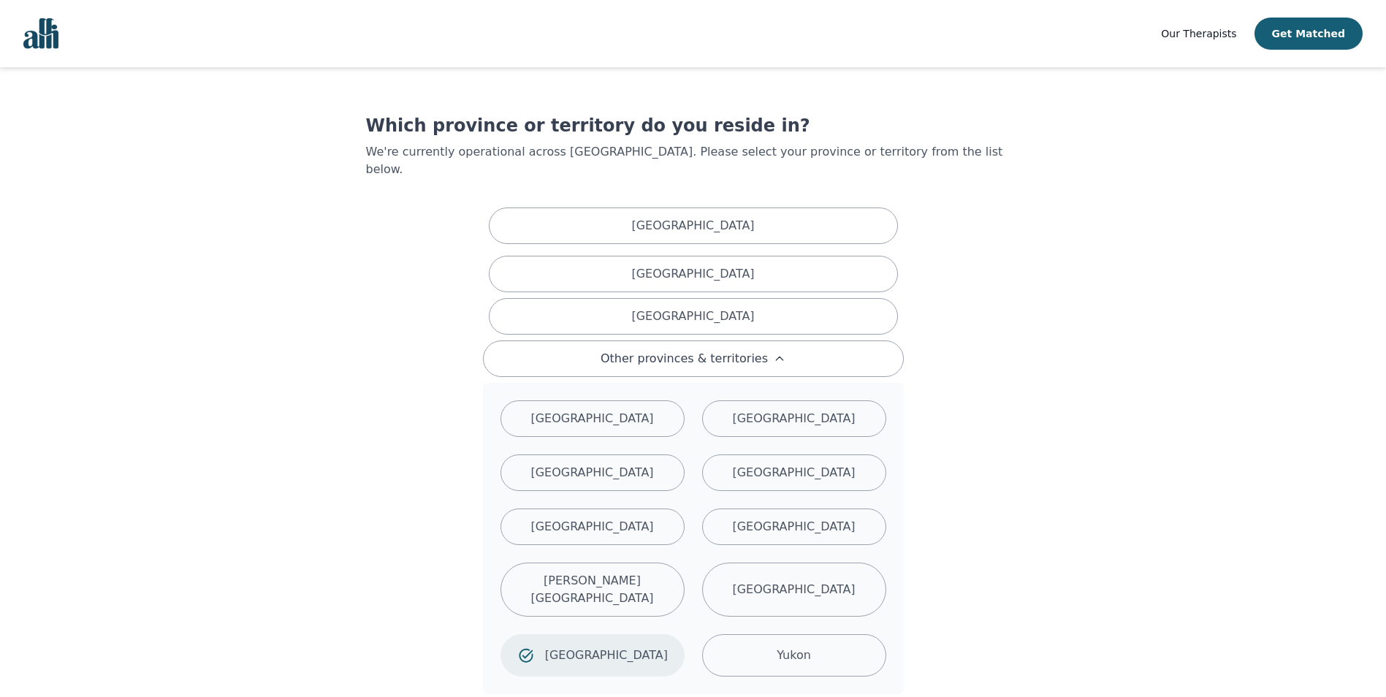  What do you see at coordinates (684, 359) in the screenshot?
I see `span: Other provinces & territories` at bounding box center [684, 359].